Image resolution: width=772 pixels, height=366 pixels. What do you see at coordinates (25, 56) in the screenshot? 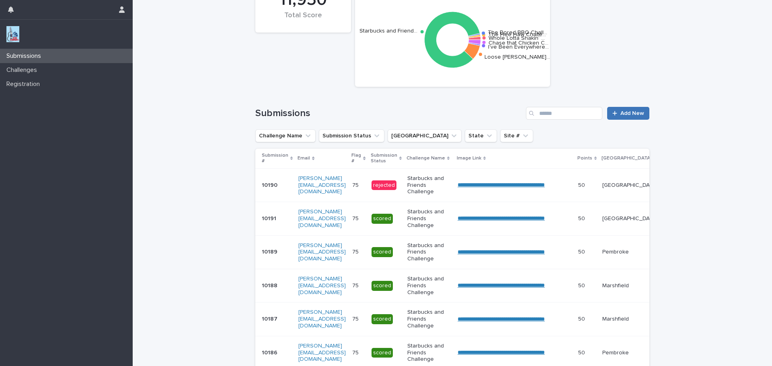
I see `p: Submissions` at bounding box center [25, 56].